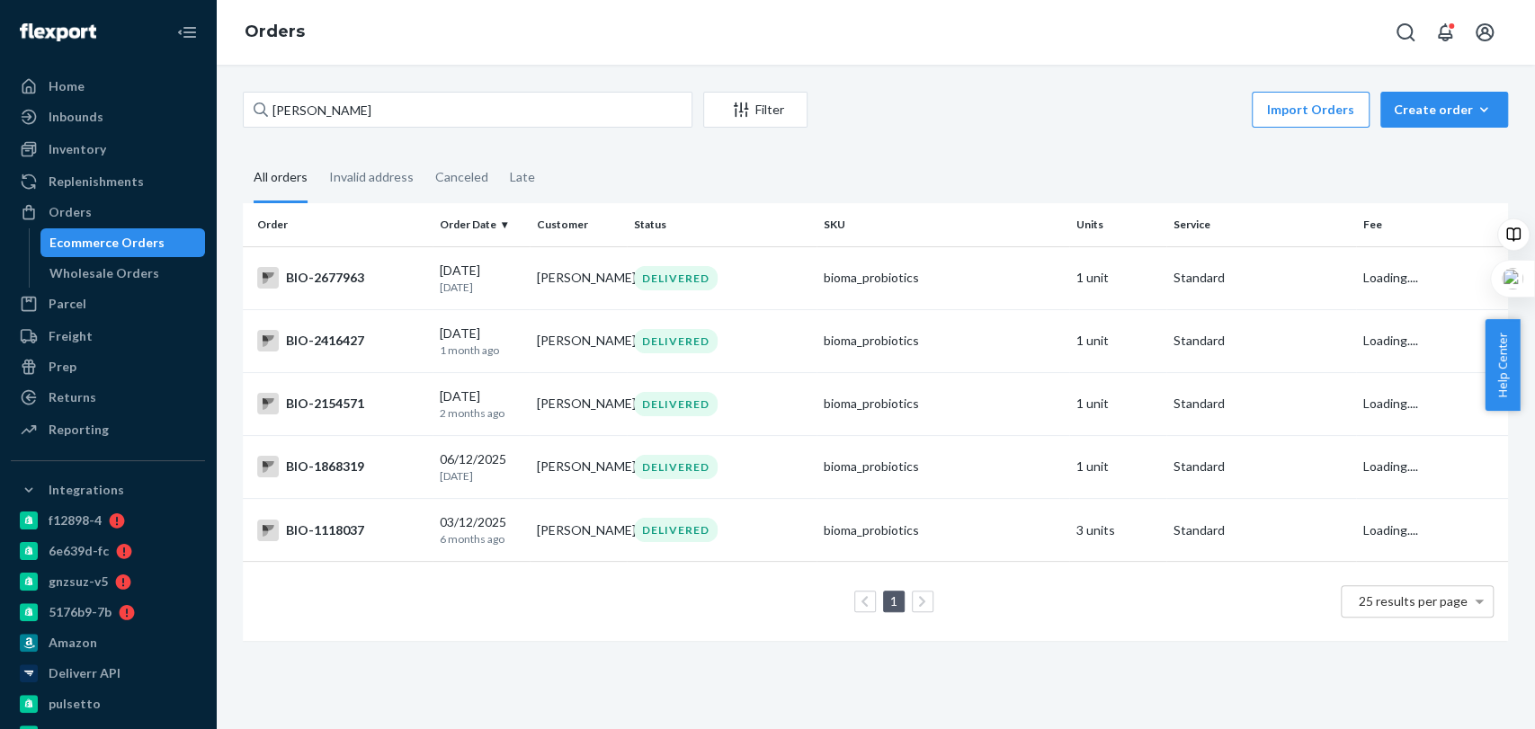 The width and height of the screenshot is (1535, 729). Describe the element at coordinates (108, 673) in the screenshot. I see `a: Deliverr API` at that location.